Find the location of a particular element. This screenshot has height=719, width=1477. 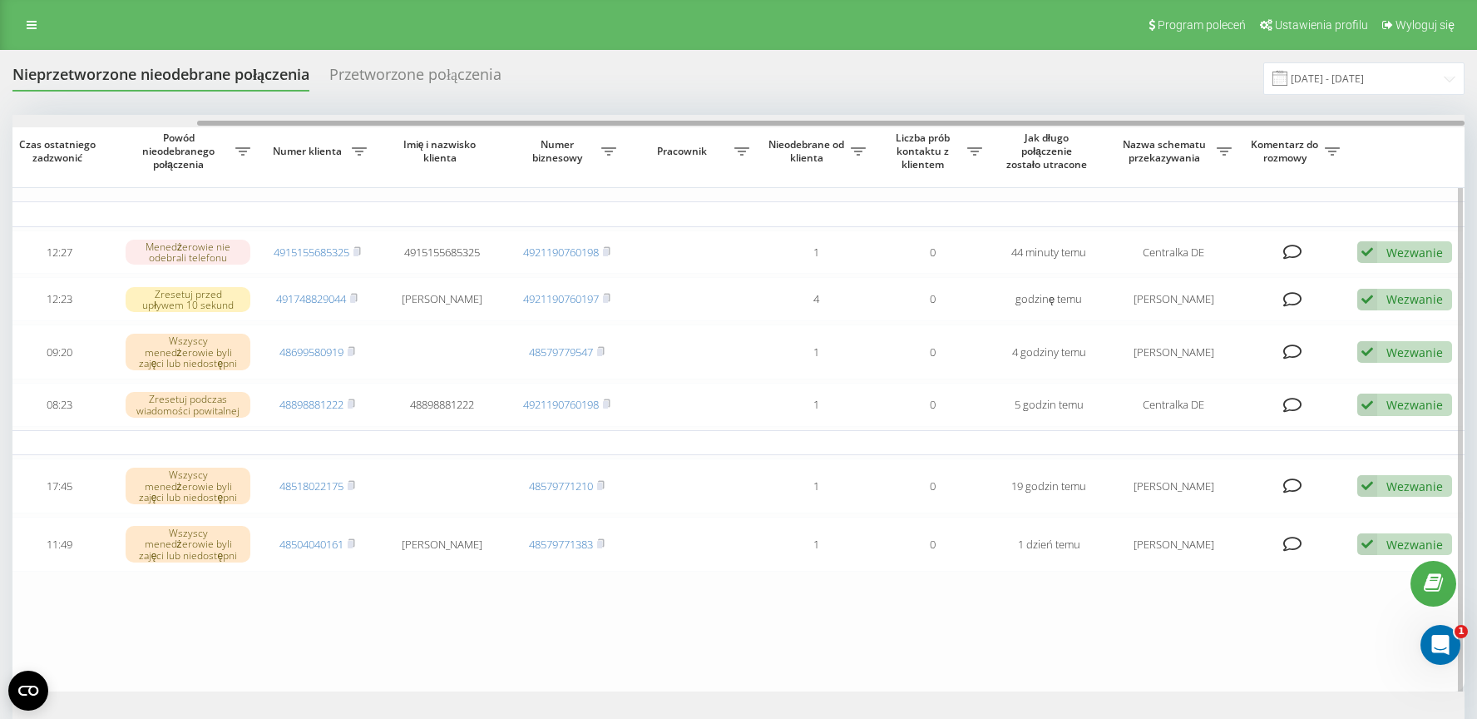

span: 1 is located at coordinates (1461, 631).